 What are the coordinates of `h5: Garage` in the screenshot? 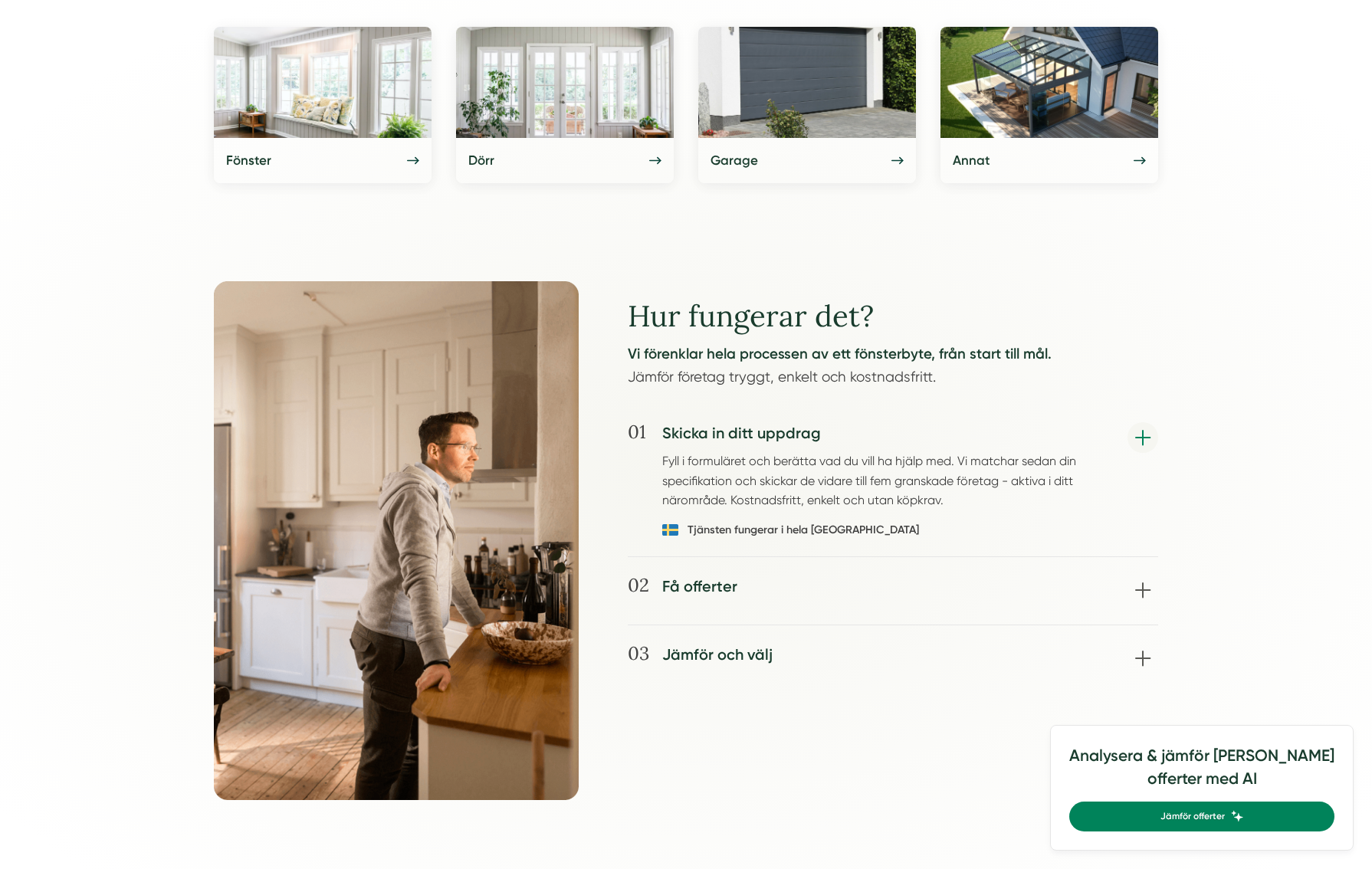 It's located at (734, 160).